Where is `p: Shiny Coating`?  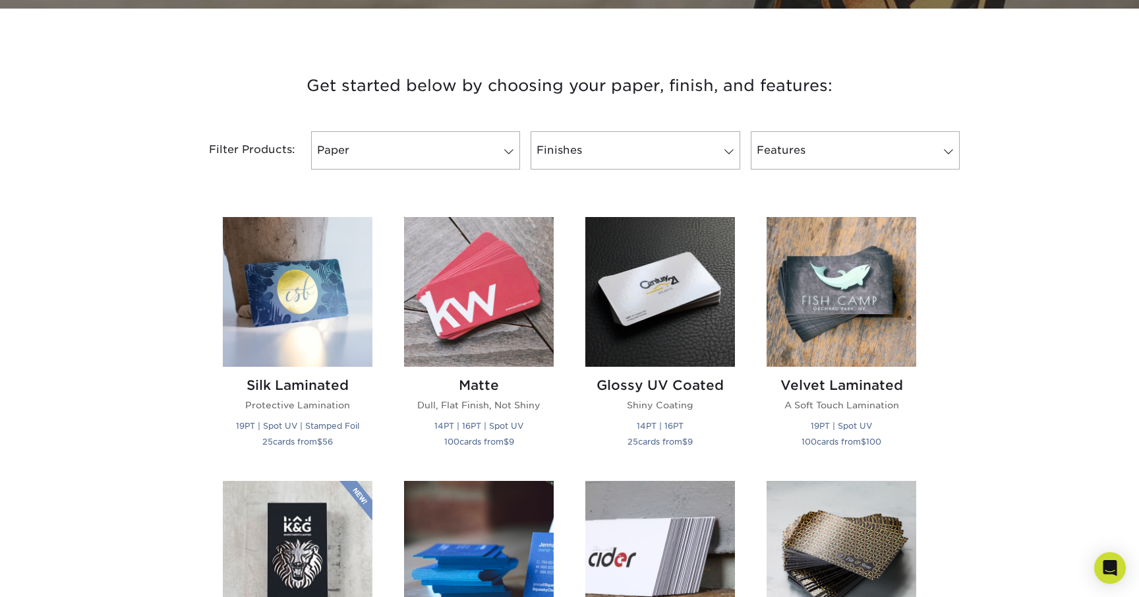
p: Shiny Coating is located at coordinates (660, 405).